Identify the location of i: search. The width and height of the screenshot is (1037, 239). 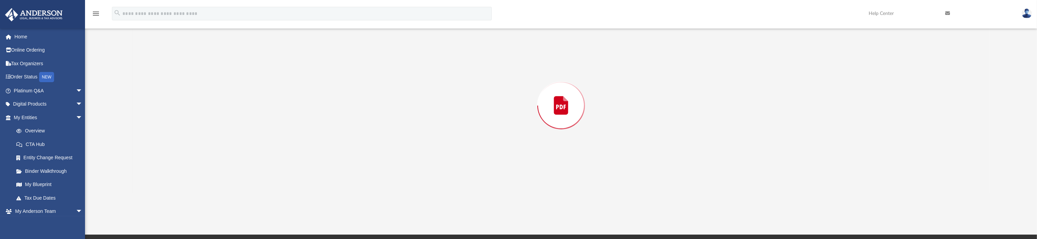
(117, 13).